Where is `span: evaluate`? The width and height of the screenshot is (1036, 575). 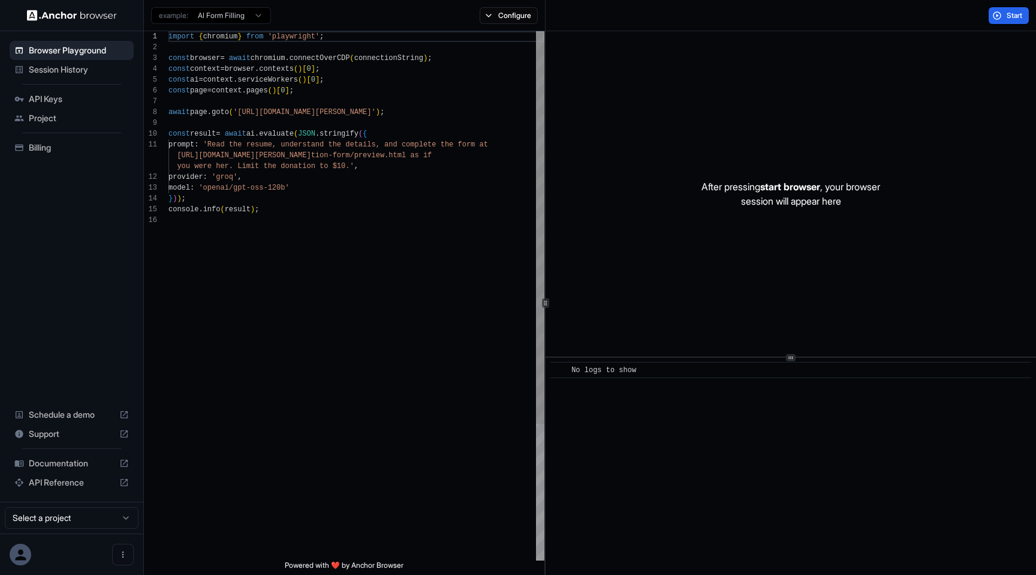
span: evaluate is located at coordinates (276, 134).